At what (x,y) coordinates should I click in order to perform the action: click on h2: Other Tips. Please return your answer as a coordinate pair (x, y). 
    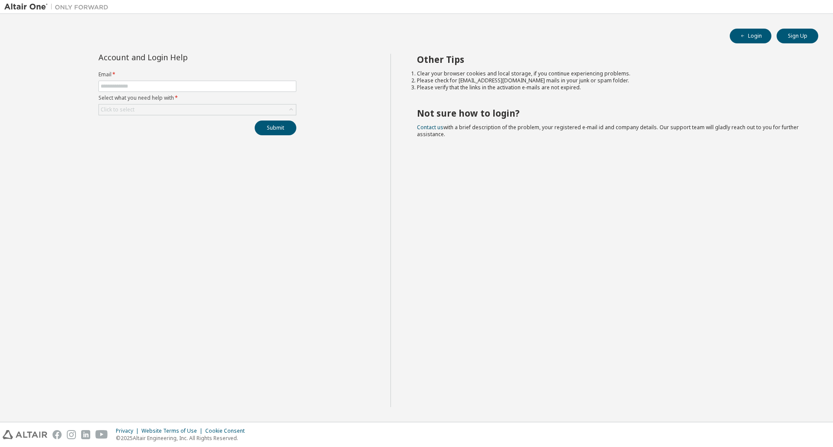
    Looking at the image, I should click on (610, 59).